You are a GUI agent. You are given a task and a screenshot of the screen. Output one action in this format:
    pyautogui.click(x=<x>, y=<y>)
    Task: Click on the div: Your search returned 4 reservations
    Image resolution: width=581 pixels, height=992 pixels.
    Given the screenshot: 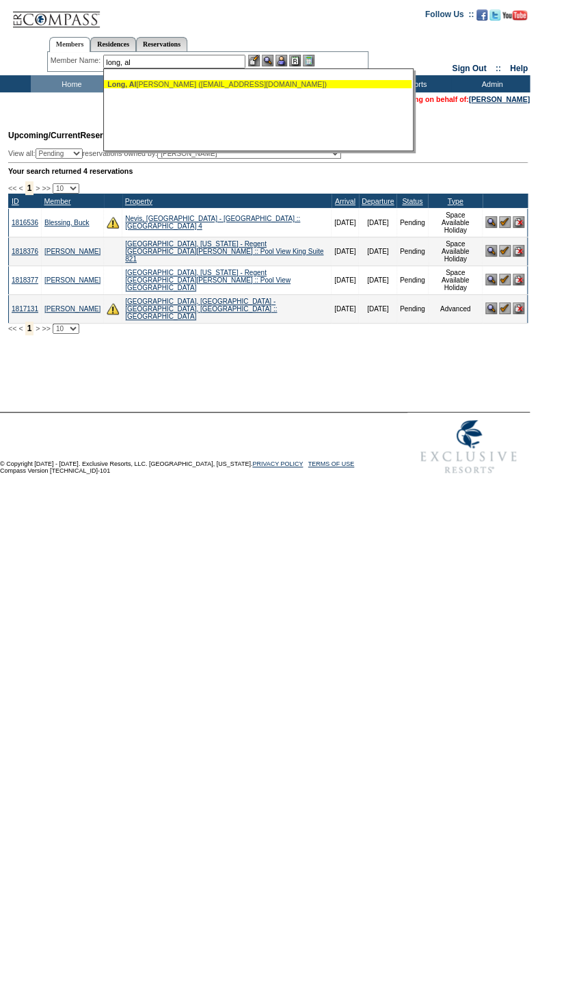 What is the action you would take?
    pyautogui.click(x=268, y=171)
    